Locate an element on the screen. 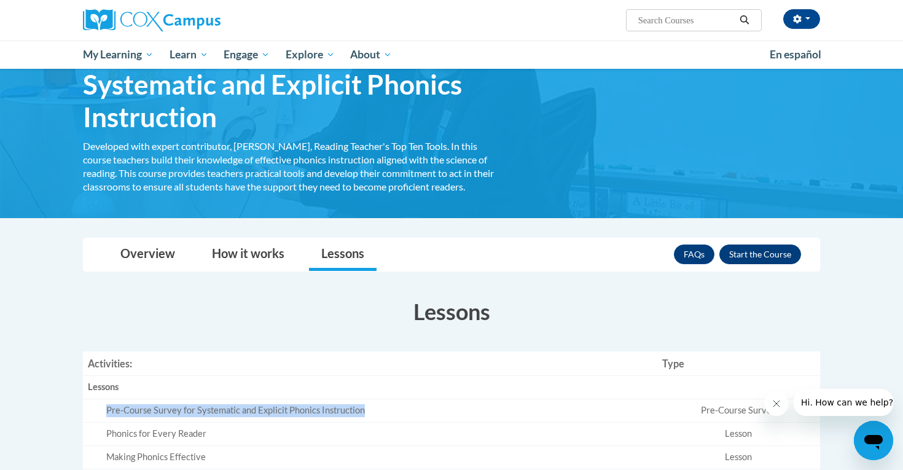 The image size is (903, 470). div: Making Phonics Effective is located at coordinates (379, 457).